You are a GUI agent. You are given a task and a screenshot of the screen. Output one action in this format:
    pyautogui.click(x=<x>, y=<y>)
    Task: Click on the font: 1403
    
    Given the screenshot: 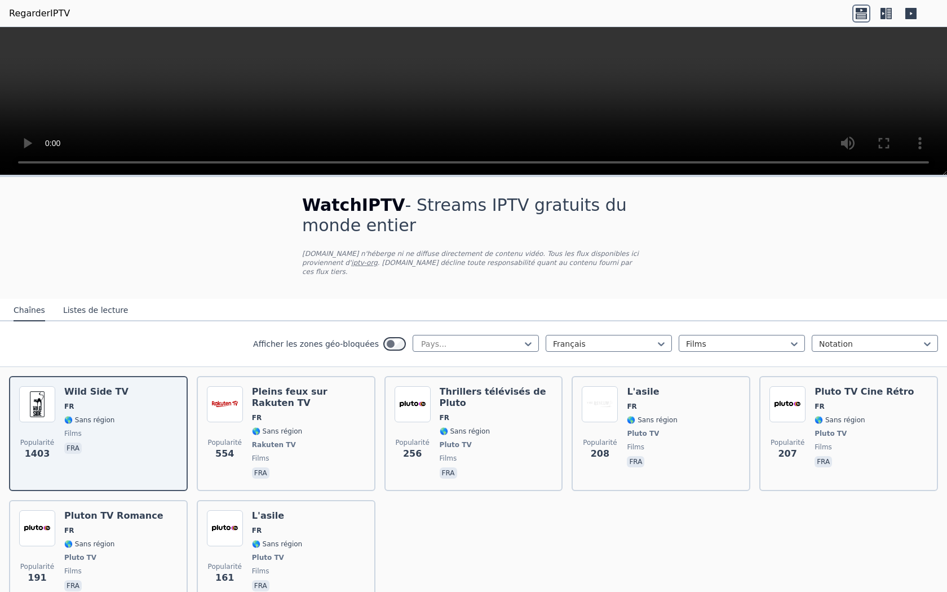 What is the action you would take?
    pyautogui.click(x=37, y=453)
    